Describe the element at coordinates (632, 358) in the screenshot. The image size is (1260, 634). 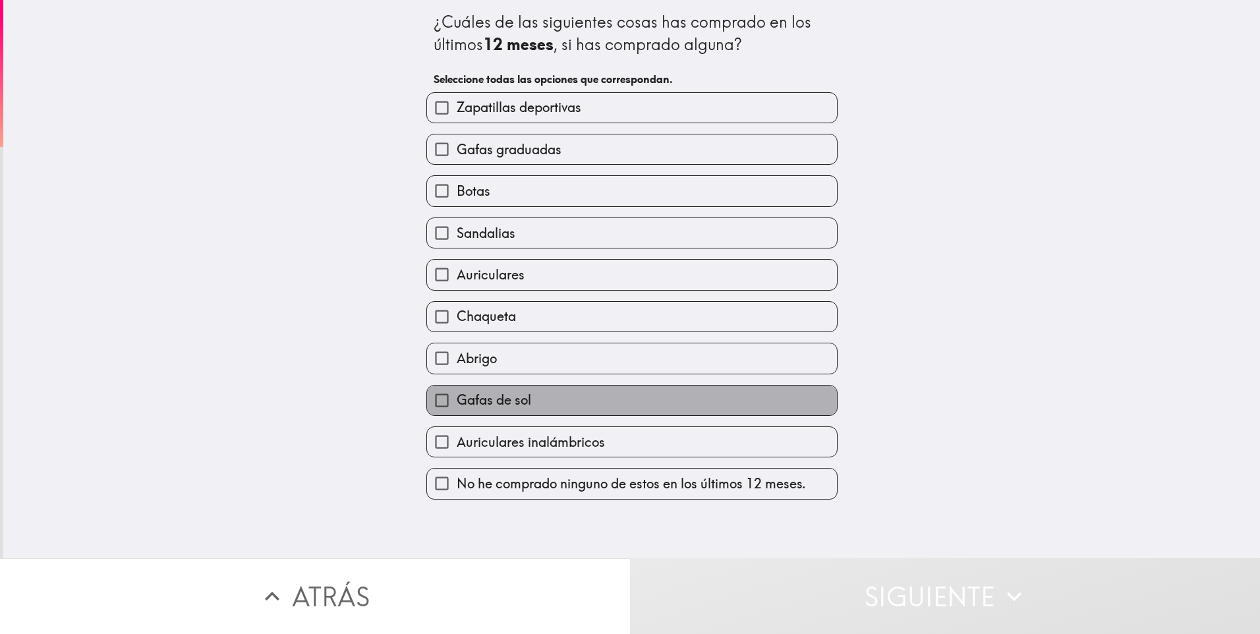
I see `button: Abrigo` at that location.